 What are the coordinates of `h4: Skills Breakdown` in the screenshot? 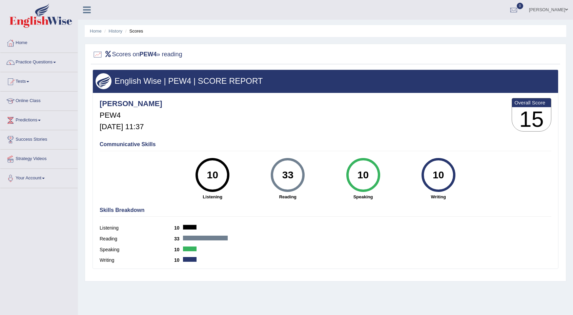 It's located at (325, 210).